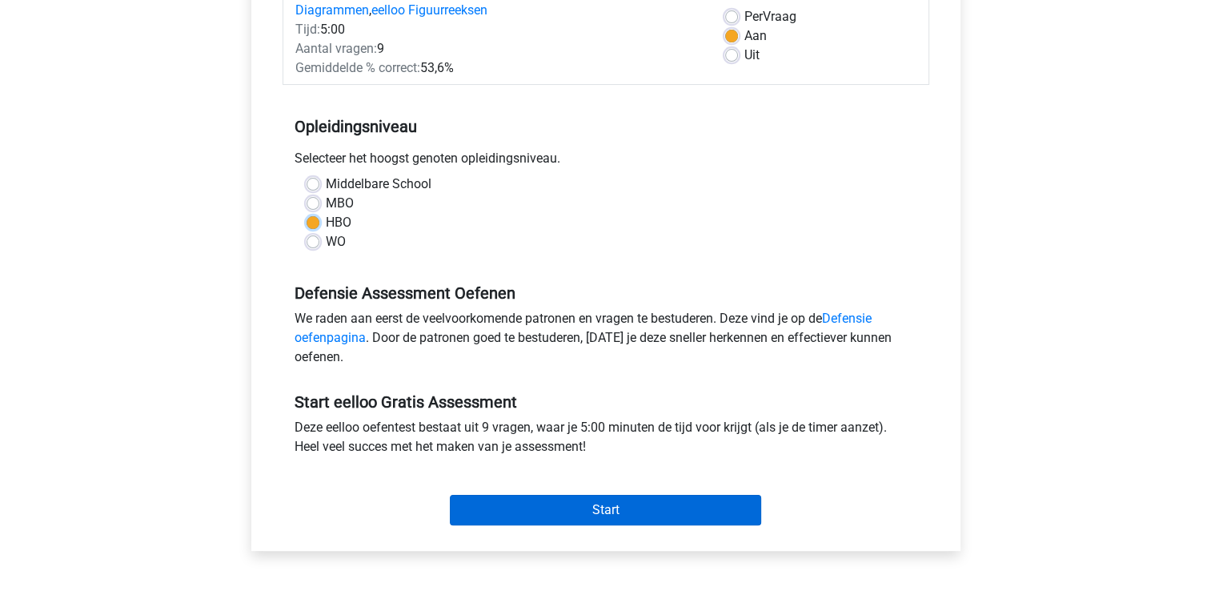  Describe the element at coordinates (335, 242) in the screenshot. I see `label: WO` at that location.